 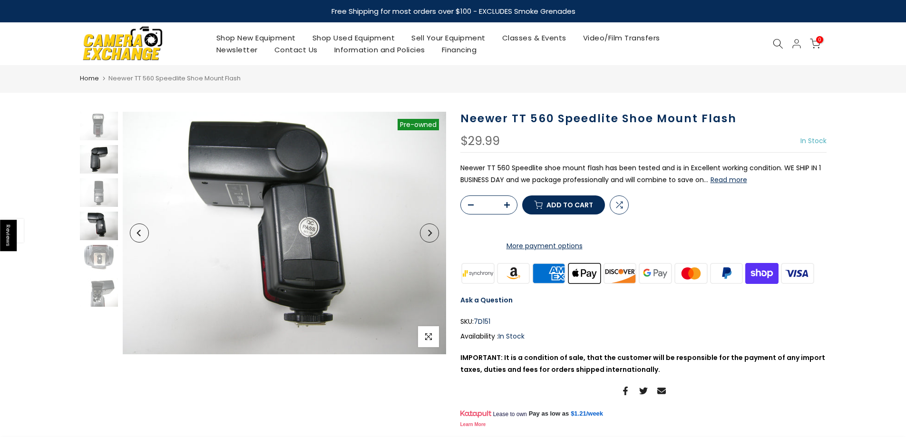 What do you see at coordinates (728, 180) in the screenshot?
I see `button: Read more` at bounding box center [728, 180].